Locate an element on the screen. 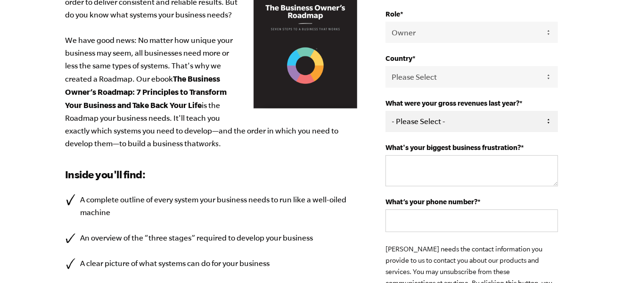  li: A complete outline of every system your business needs to run like a well-oiled machine is located at coordinates (211, 206).